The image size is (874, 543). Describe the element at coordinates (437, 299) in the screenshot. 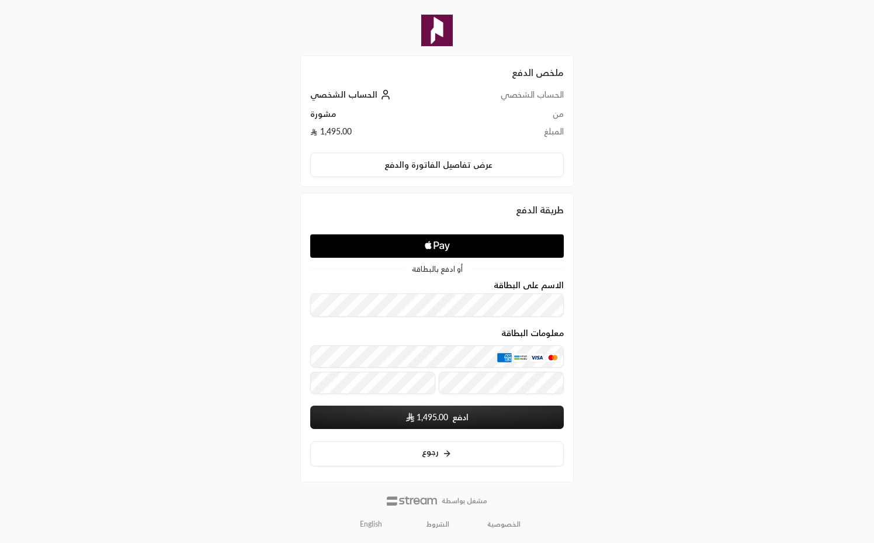

I see `div: الاسم على البطاقة` at that location.